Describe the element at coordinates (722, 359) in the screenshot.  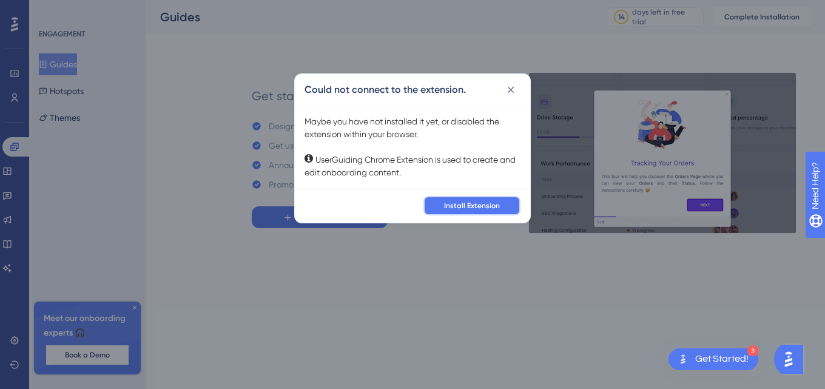
I see `div: Get Started!` at that location.